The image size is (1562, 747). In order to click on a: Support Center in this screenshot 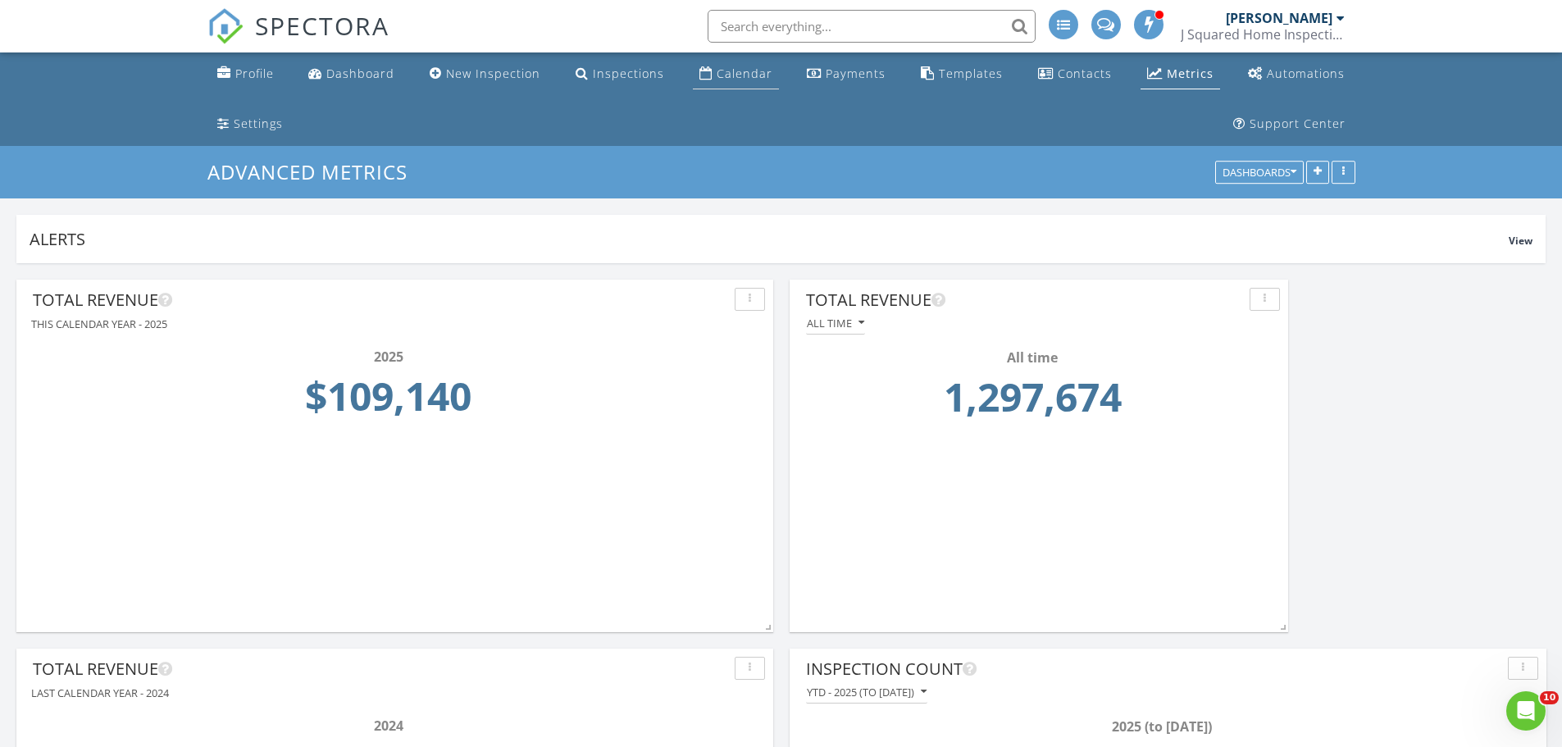, I will do `click(1289, 124)`.